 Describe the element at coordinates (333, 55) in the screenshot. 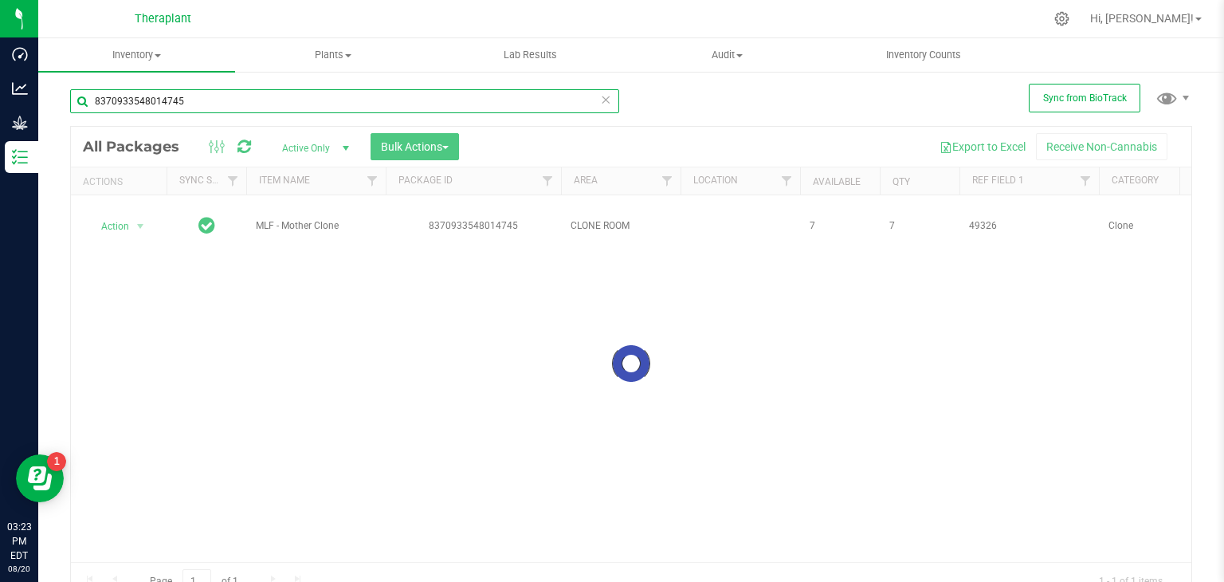

I see `span: Plants` at that location.